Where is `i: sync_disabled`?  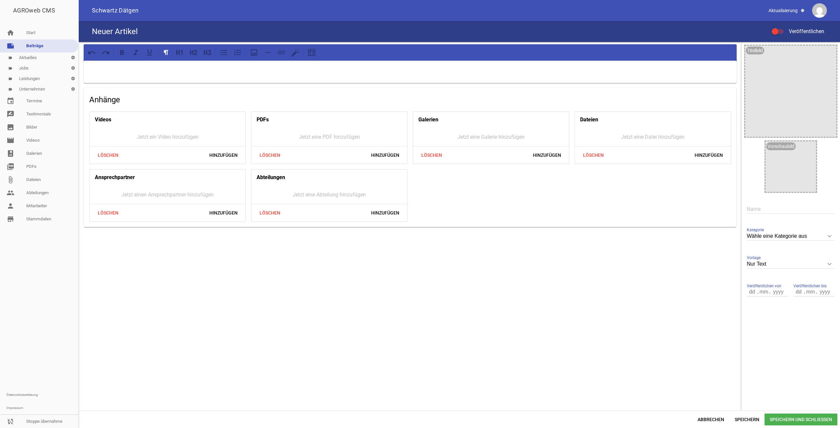 i: sync_disabled is located at coordinates (11, 422).